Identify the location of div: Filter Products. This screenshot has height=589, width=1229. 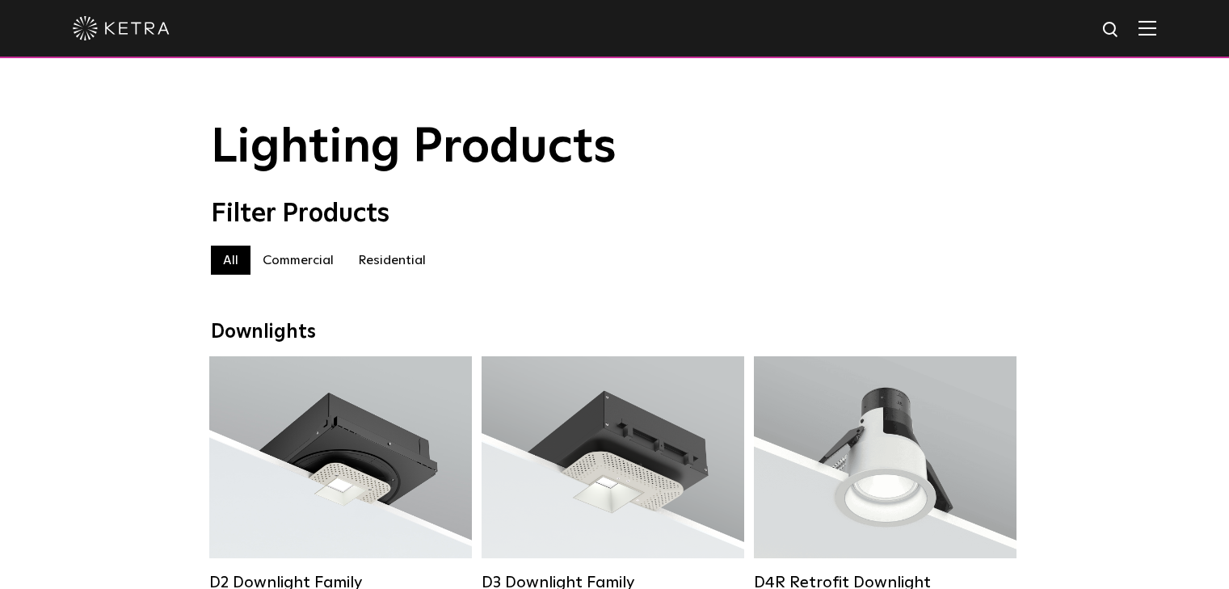
(615, 214).